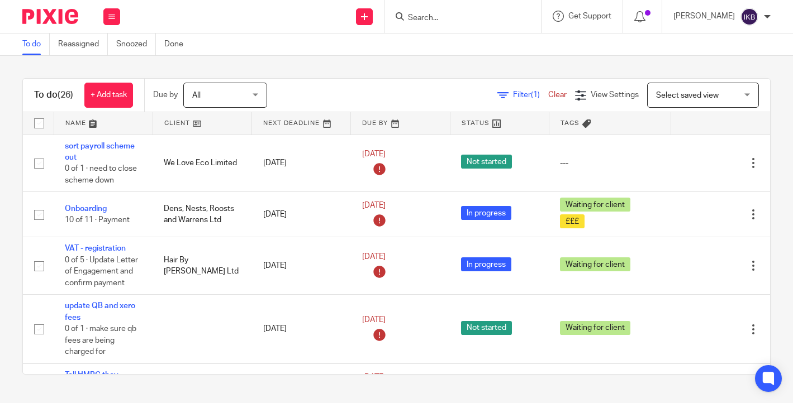 The width and height of the screenshot is (793, 403). I want to click on p: Due by, so click(165, 95).